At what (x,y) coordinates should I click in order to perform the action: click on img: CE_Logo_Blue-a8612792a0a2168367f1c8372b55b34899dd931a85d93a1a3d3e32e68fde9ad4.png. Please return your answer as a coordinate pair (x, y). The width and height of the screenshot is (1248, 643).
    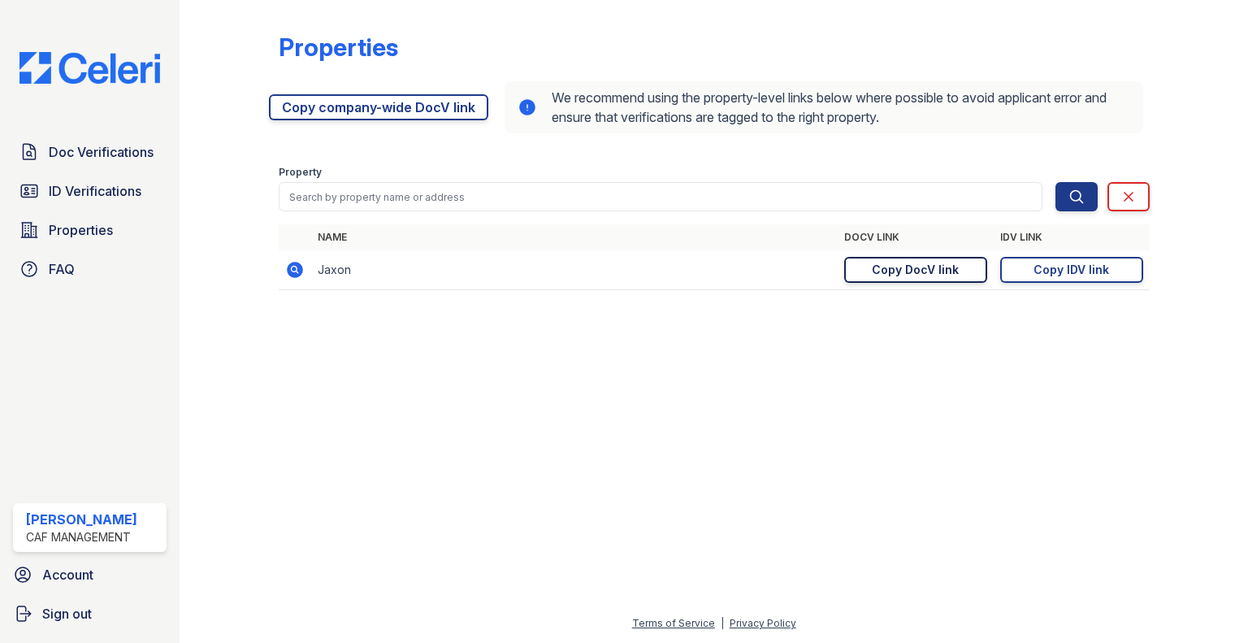
    Looking at the image, I should click on (89, 67).